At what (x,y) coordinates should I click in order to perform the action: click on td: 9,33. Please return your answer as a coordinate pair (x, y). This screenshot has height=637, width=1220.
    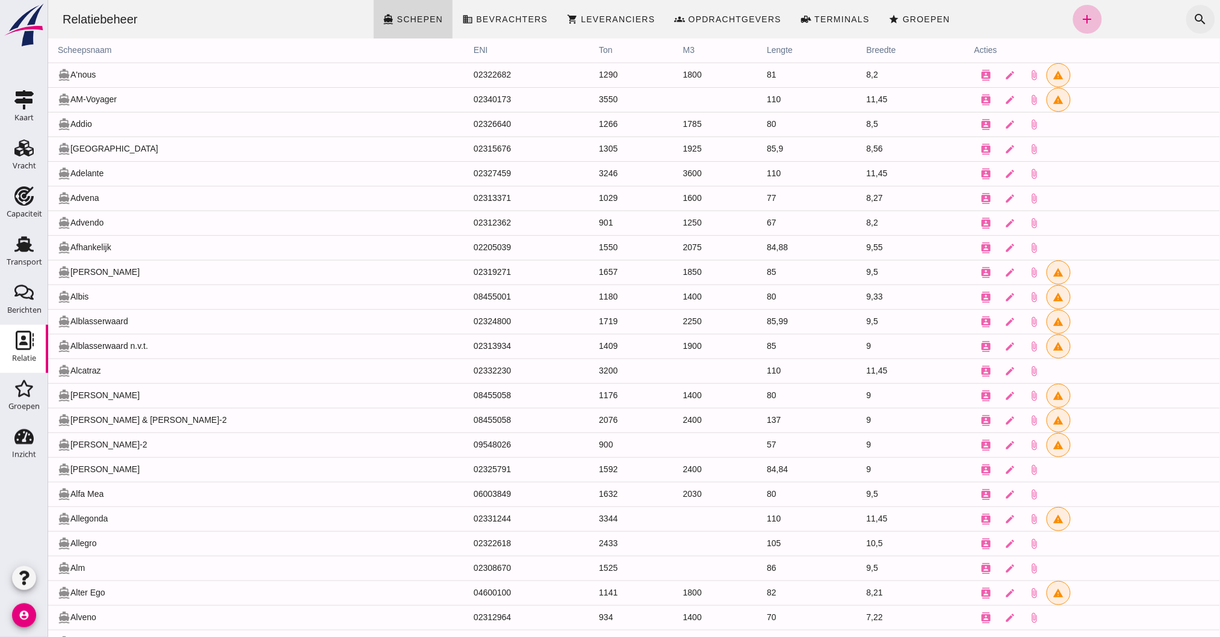
    Looking at the image, I should click on (862, 297).